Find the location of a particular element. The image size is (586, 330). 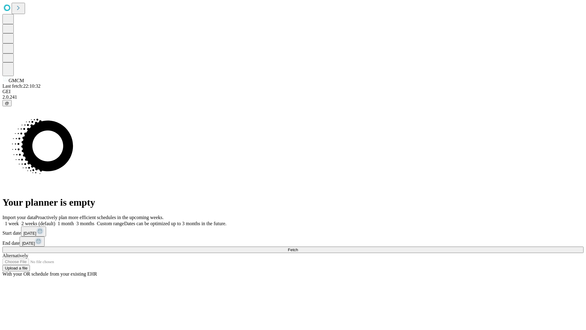

div: End date is located at coordinates (293, 241).